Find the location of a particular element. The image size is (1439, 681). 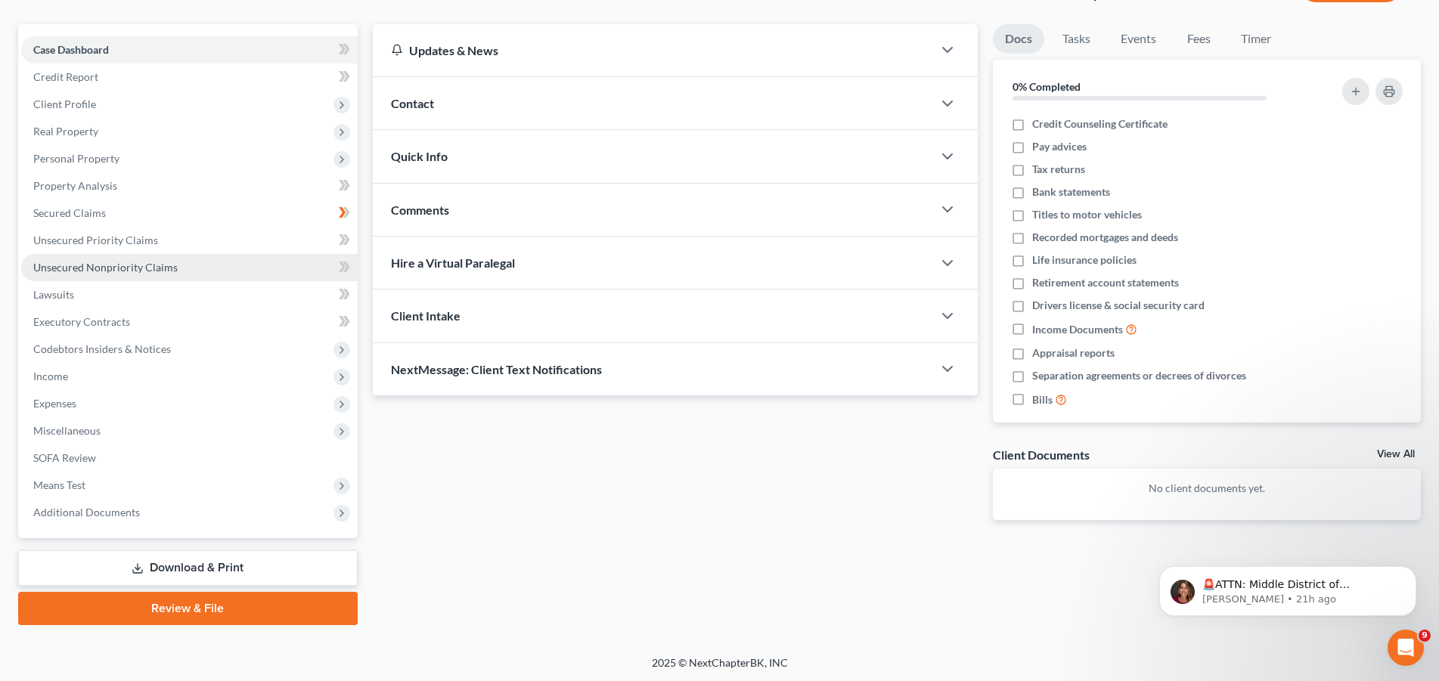

a: View All is located at coordinates (1396, 455).